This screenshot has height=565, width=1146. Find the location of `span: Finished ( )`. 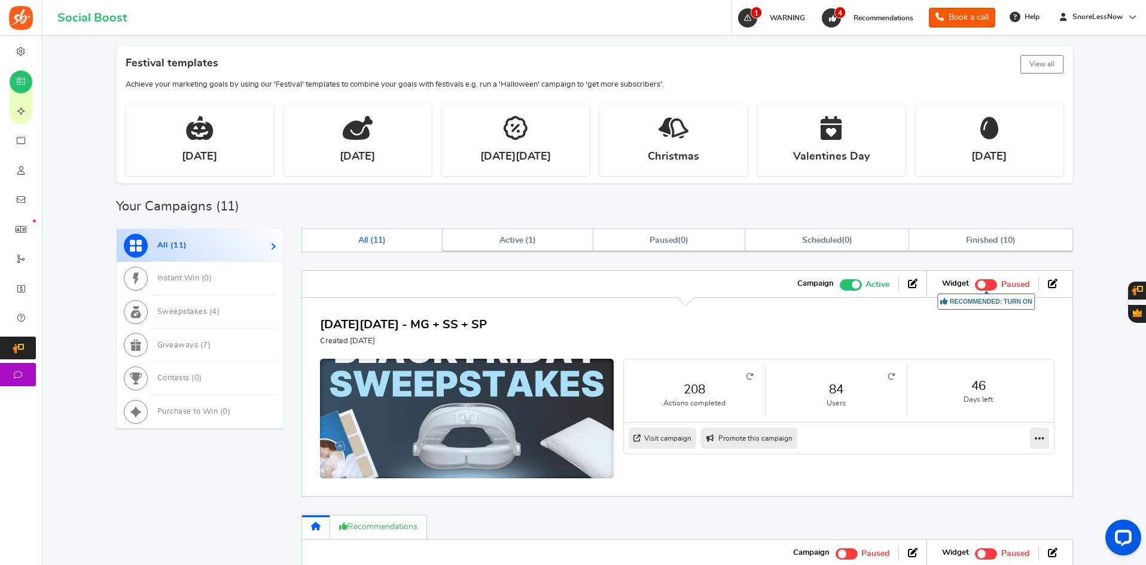

span: Finished ( ) is located at coordinates (991, 240).